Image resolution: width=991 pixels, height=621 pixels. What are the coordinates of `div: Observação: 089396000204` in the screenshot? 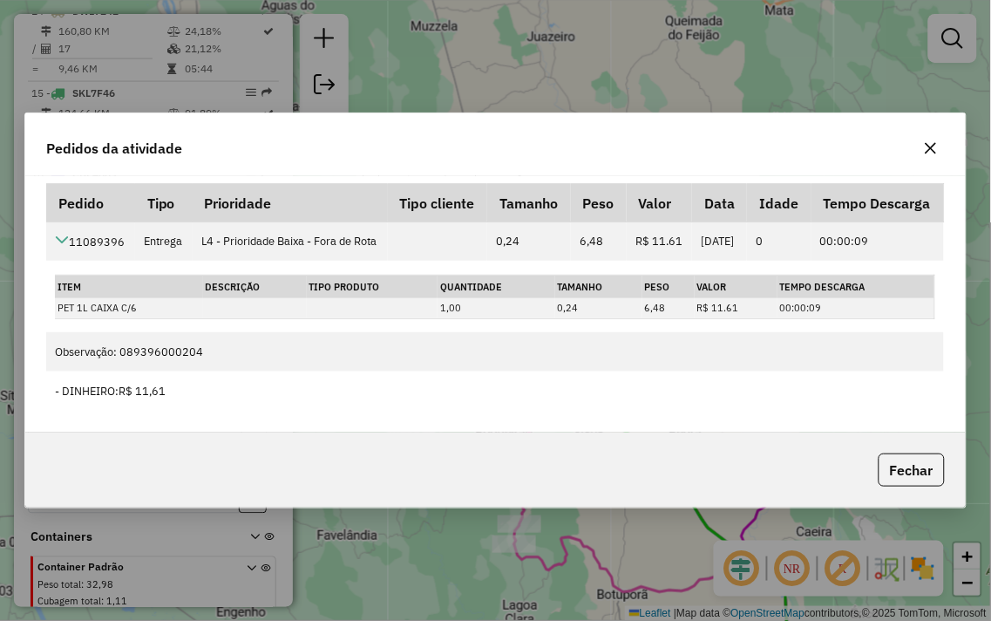 It's located at (494, 351).